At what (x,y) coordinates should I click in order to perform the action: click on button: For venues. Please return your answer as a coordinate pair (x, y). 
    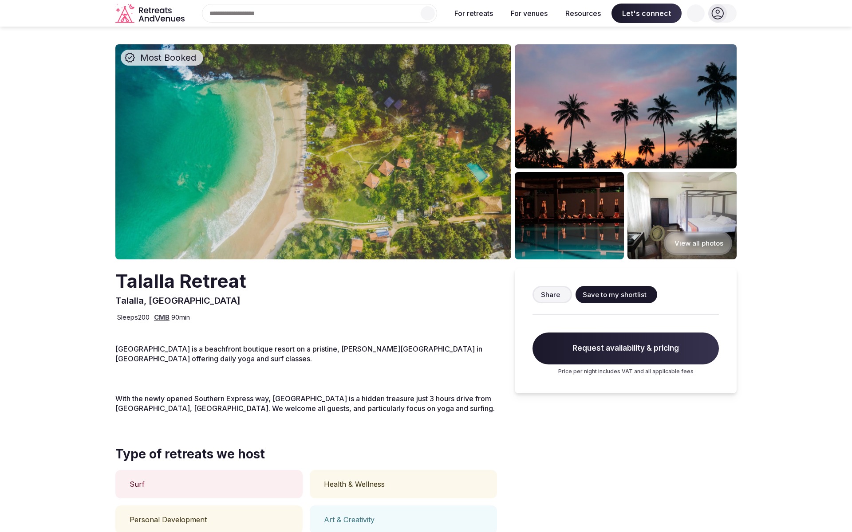
    Looking at the image, I should click on (529, 13).